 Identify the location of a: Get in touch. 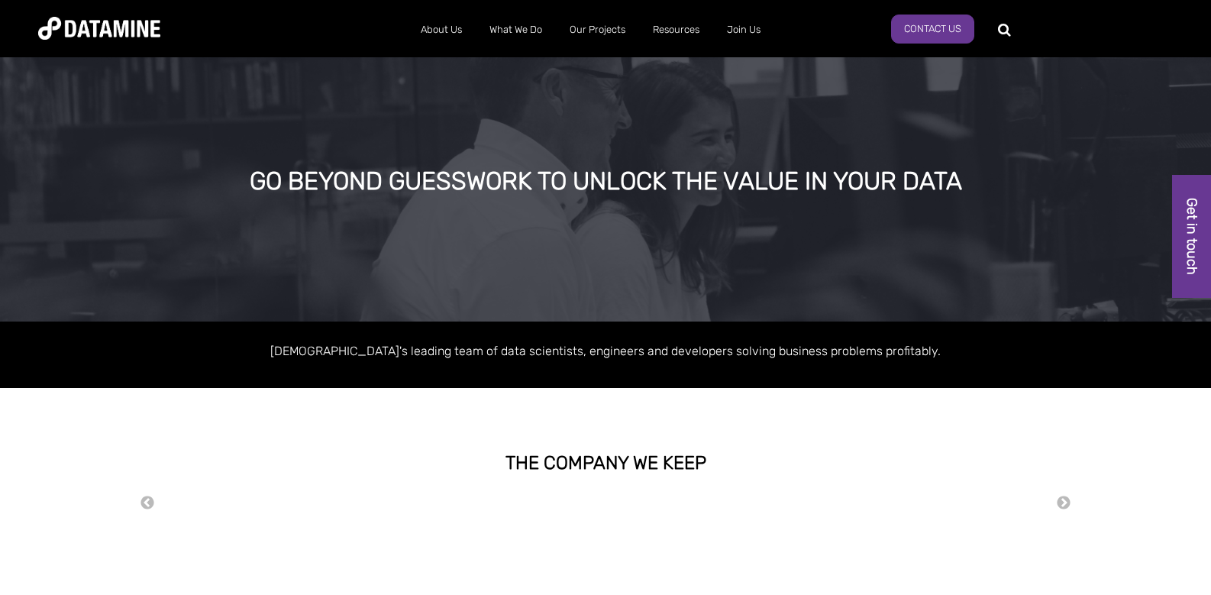
(1191, 236).